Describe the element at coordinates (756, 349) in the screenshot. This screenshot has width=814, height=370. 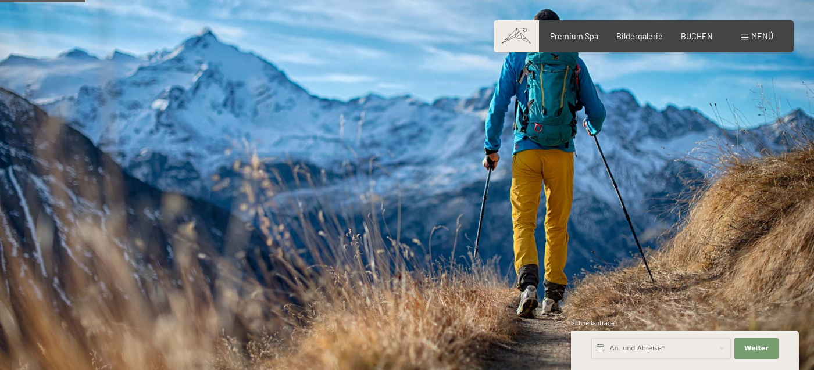
I see `button: Weiter` at that location.